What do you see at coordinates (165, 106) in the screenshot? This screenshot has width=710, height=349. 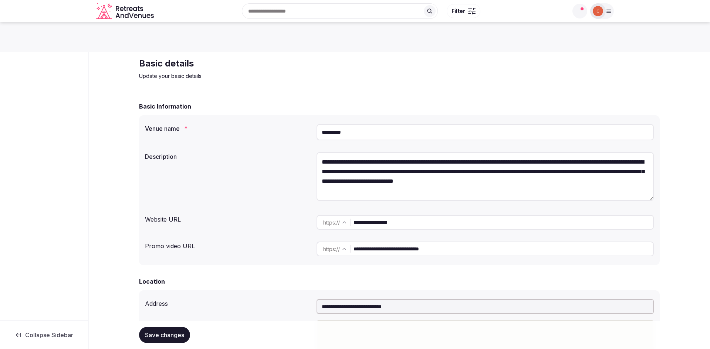 I see `h2: Basic Information` at bounding box center [165, 106].